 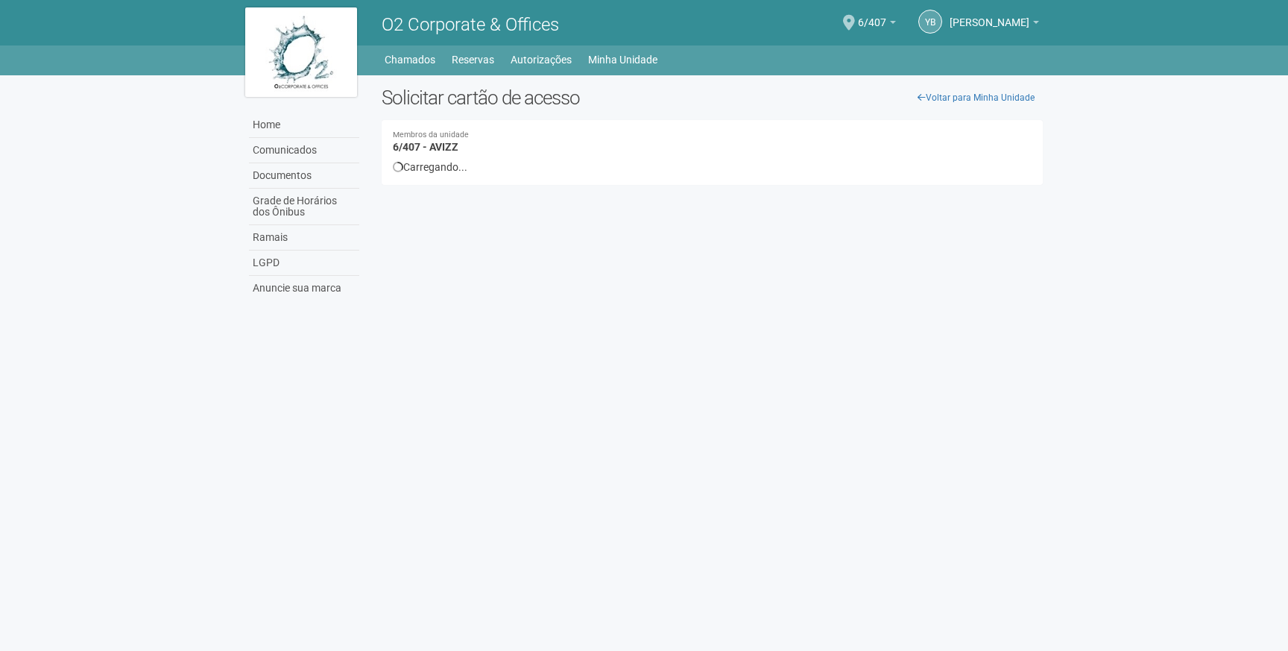 What do you see at coordinates (410, 60) in the screenshot?
I see `a: Chamados` at bounding box center [410, 60].